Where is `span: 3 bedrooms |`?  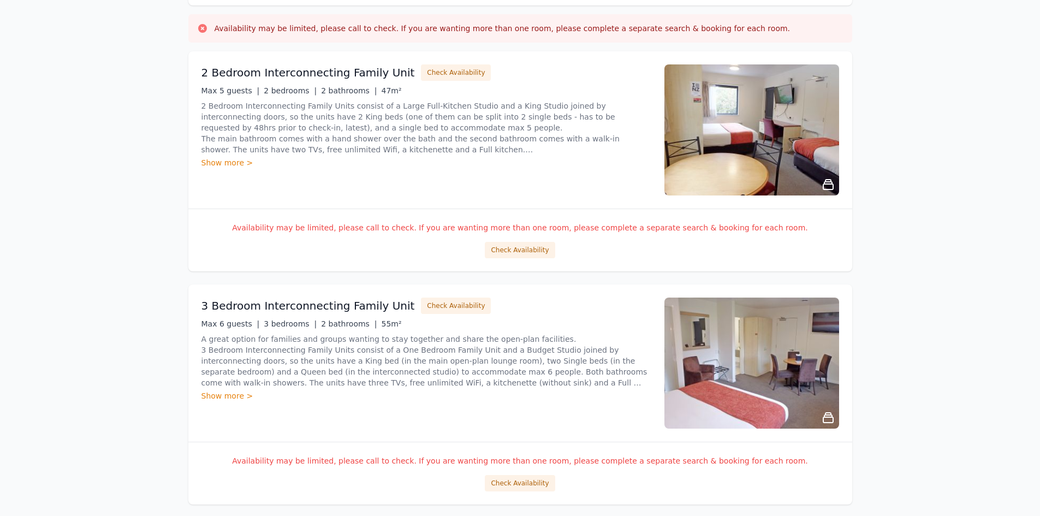
span: 3 bedrooms | is located at coordinates (290, 324).